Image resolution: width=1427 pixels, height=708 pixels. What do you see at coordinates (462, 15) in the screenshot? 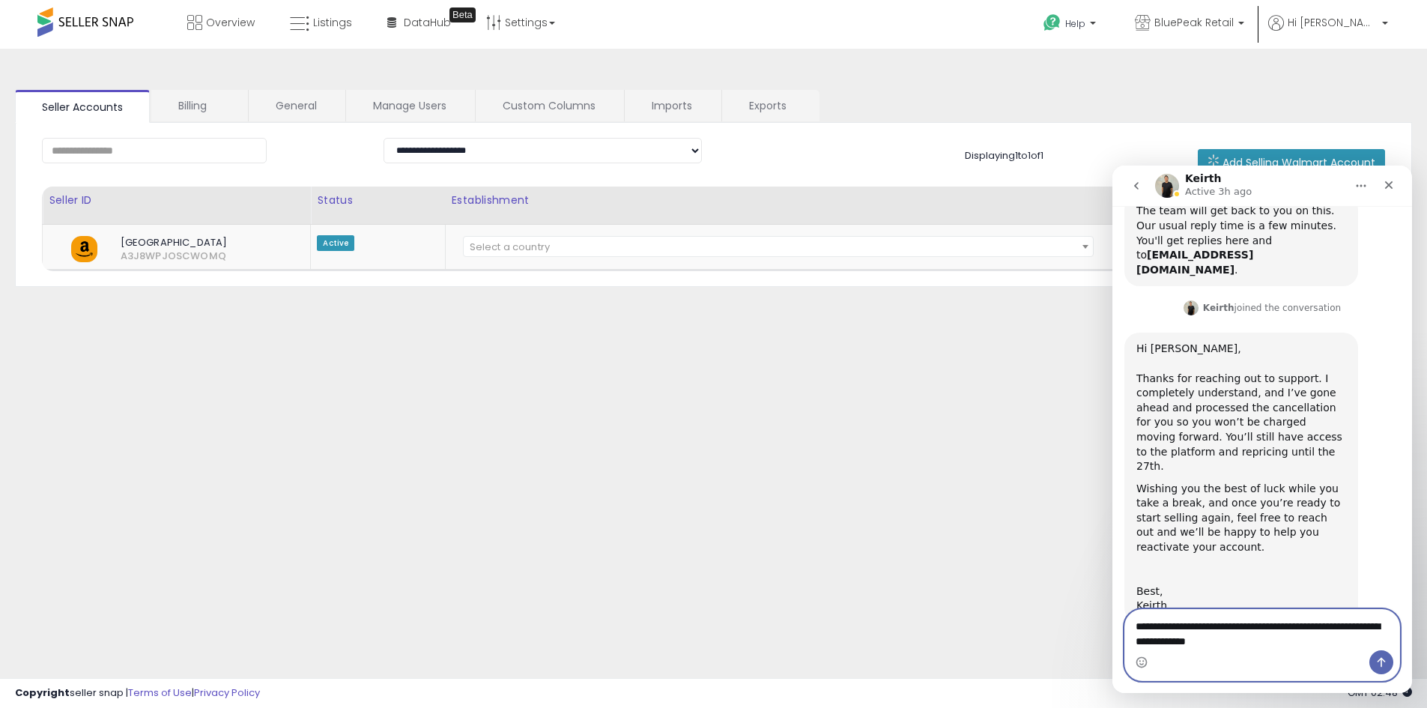
I see `div: Tooltip anchor` at bounding box center [462, 15].